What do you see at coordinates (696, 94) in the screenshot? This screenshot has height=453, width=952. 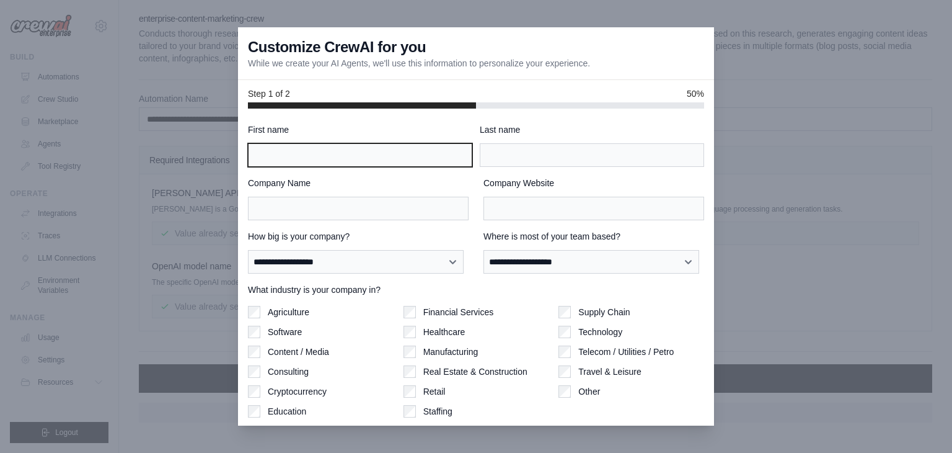 I see `span: 50%` at bounding box center [696, 94].